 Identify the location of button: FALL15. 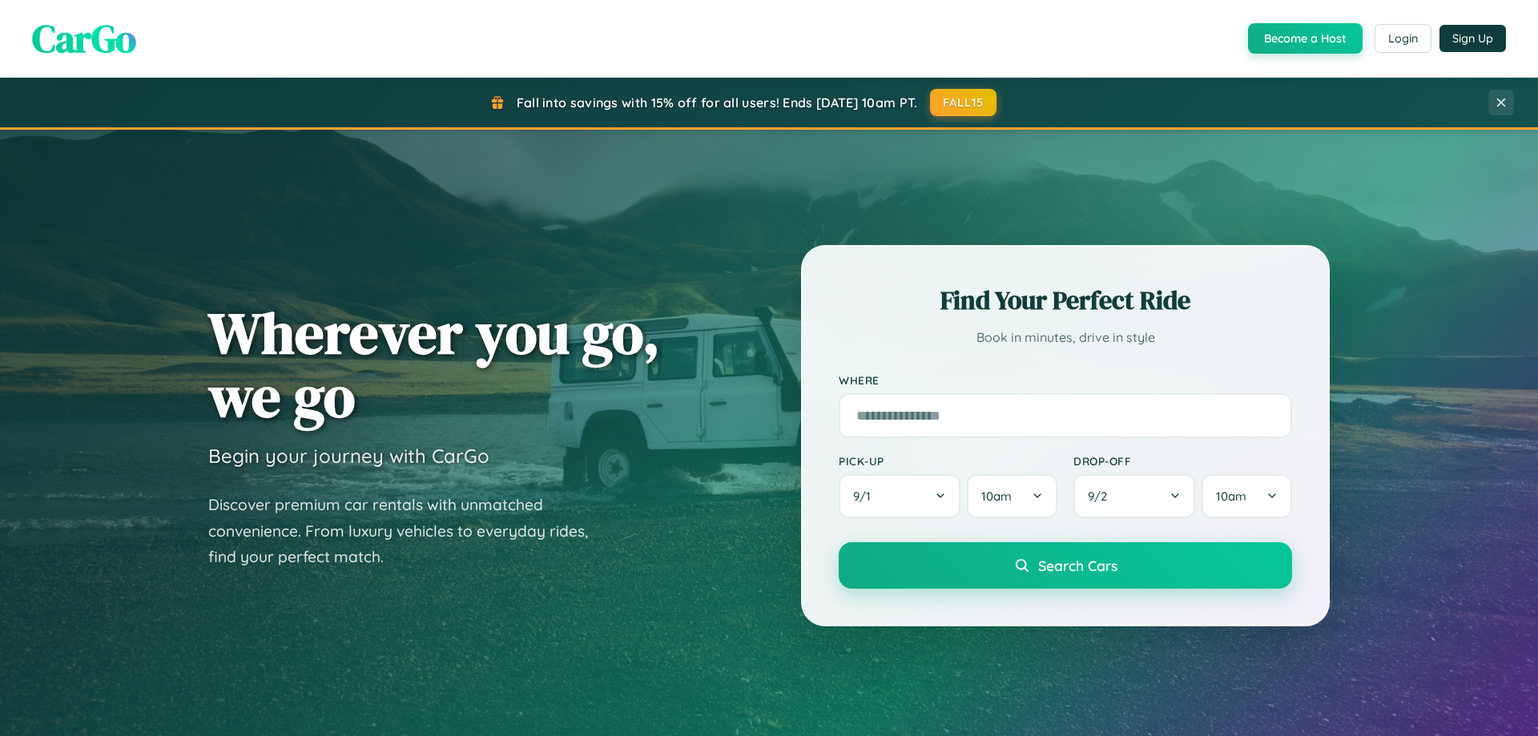
(963, 103).